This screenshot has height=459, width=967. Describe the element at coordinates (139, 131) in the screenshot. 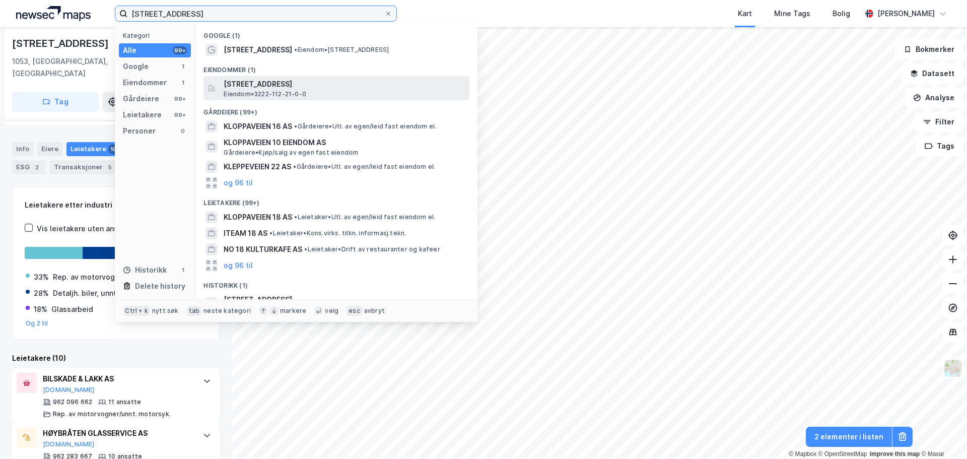

I see `div: Personer` at that location.